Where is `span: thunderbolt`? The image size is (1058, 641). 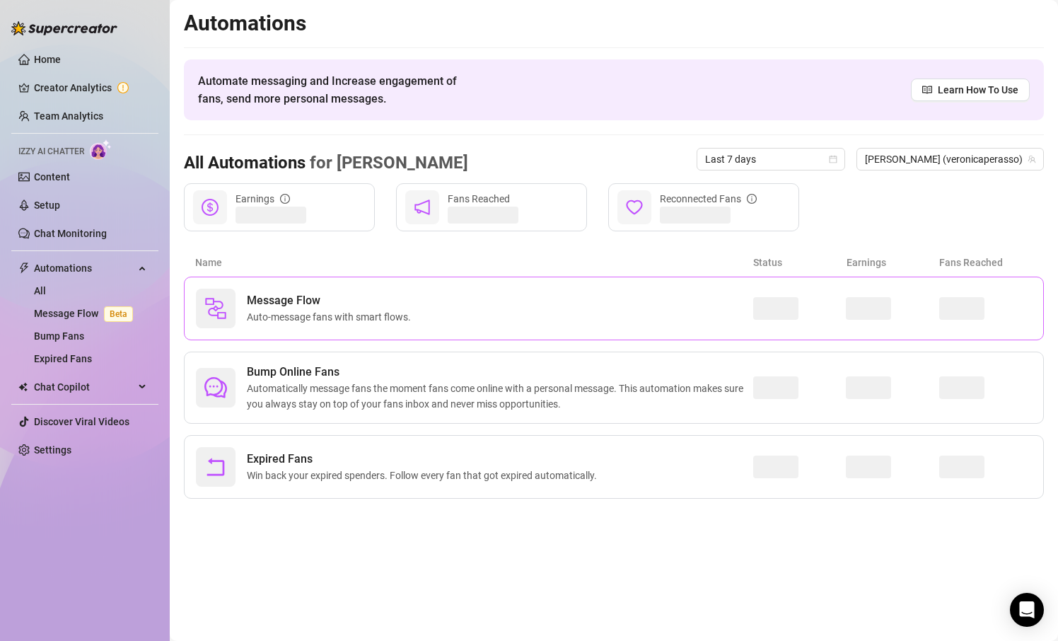 span: thunderbolt is located at coordinates (24, 268).